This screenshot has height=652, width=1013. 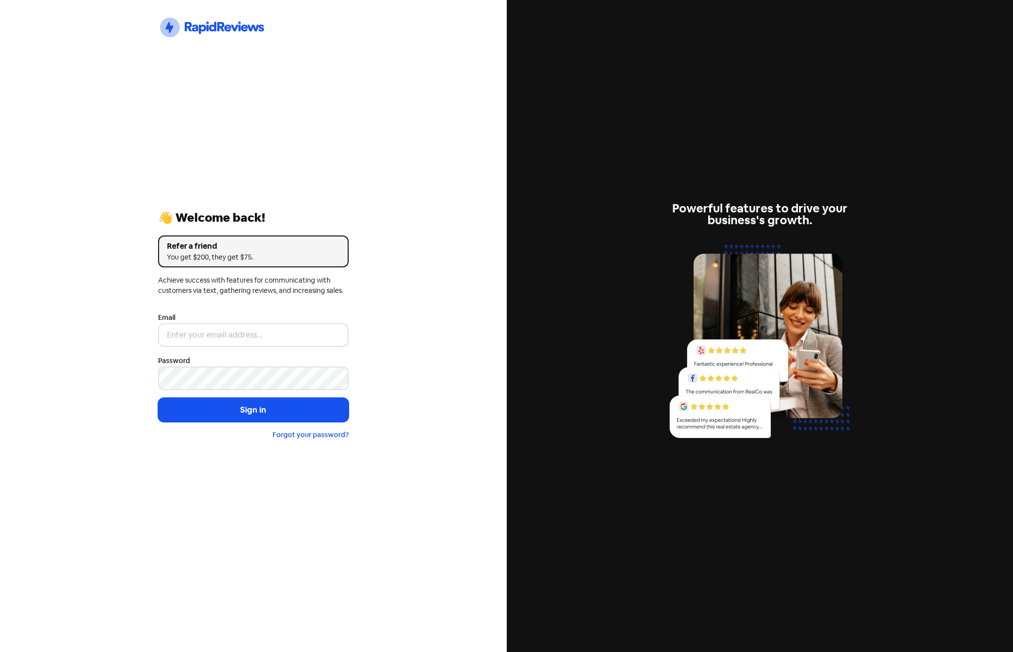 I want to click on div: You get $200, they get $75., so click(x=253, y=257).